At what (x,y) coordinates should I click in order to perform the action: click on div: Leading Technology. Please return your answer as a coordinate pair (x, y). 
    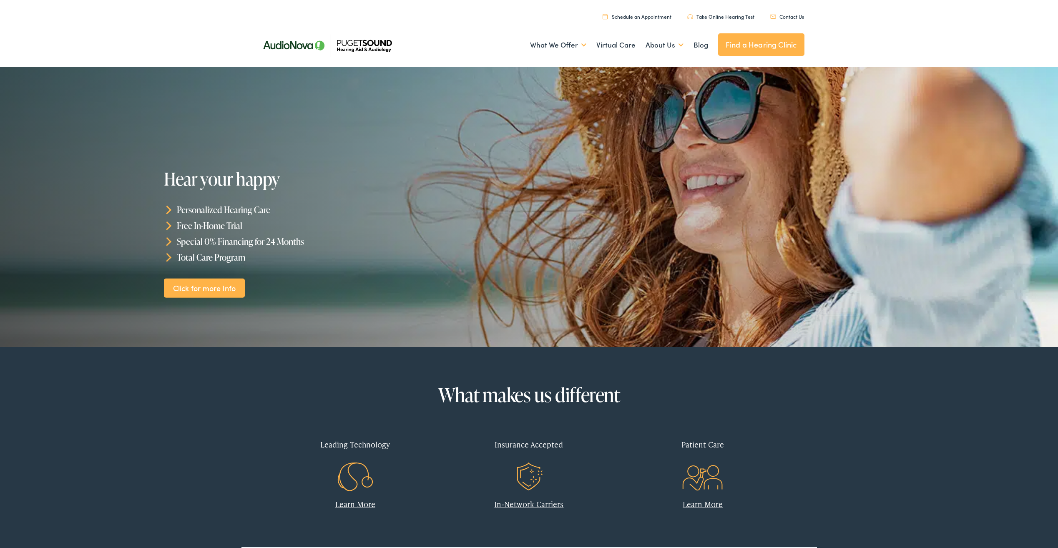
    Looking at the image, I should click on (355, 444).